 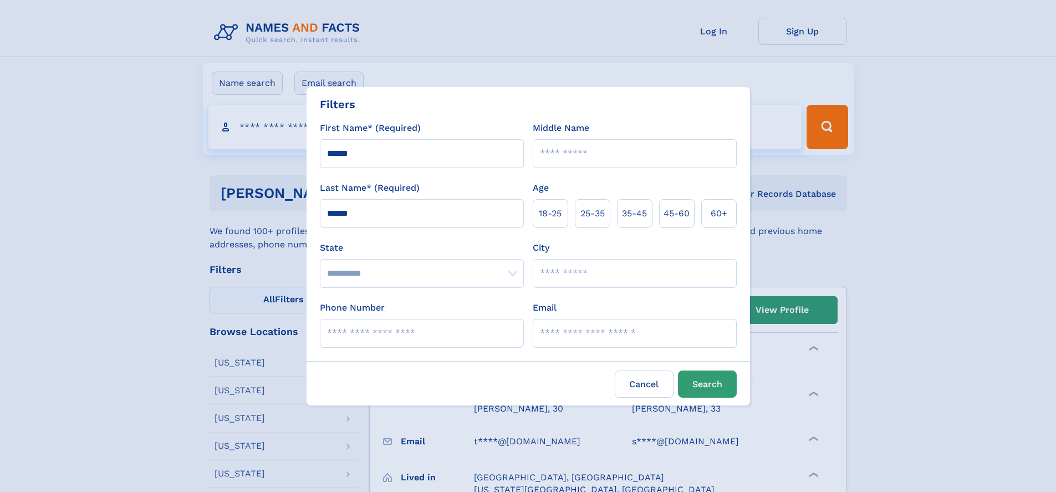 What do you see at coordinates (337, 104) in the screenshot?
I see `div: Filters` at bounding box center [337, 104].